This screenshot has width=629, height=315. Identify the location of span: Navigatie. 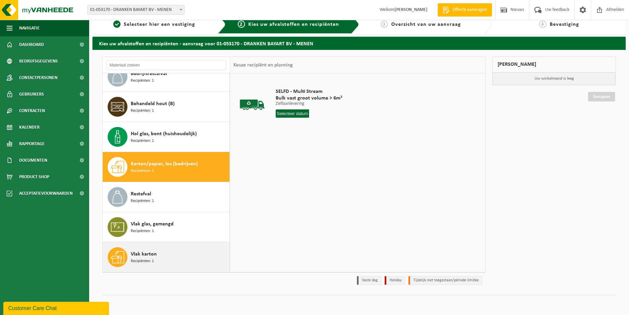
(29, 28).